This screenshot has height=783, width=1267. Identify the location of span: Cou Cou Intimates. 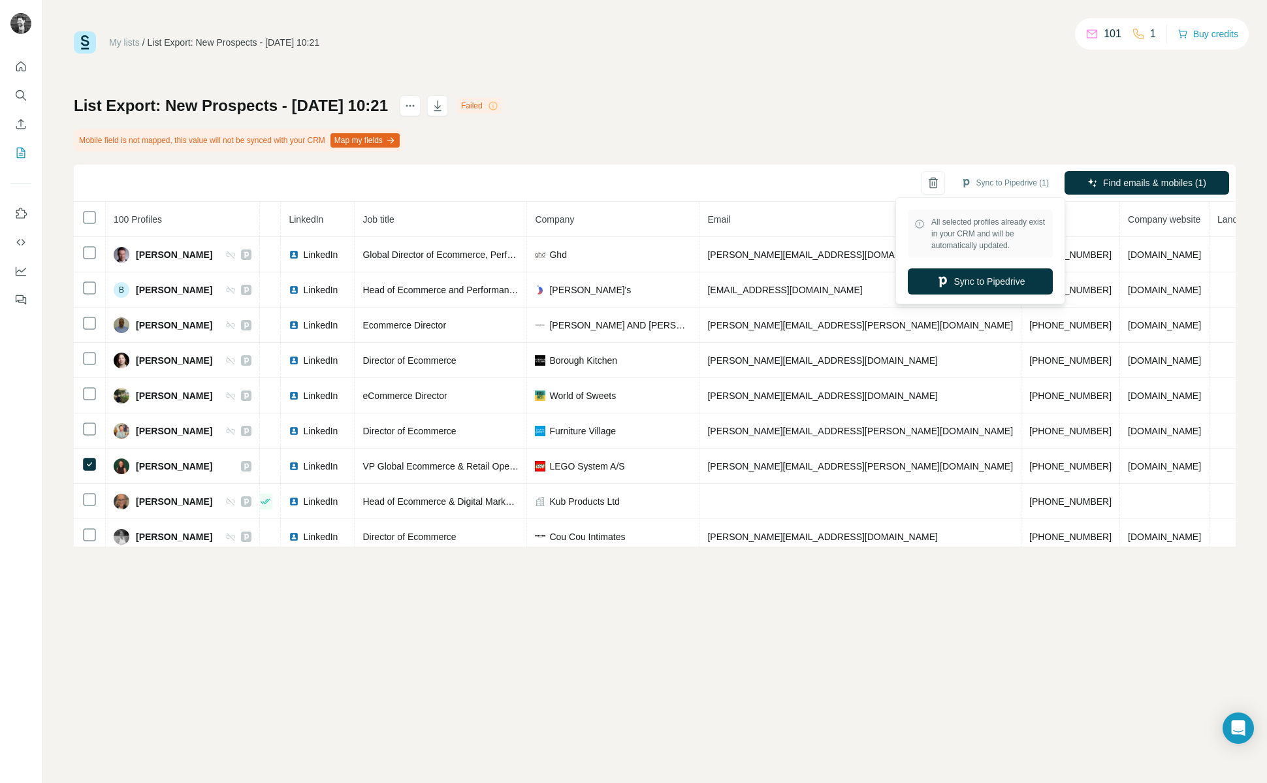
(587, 537).